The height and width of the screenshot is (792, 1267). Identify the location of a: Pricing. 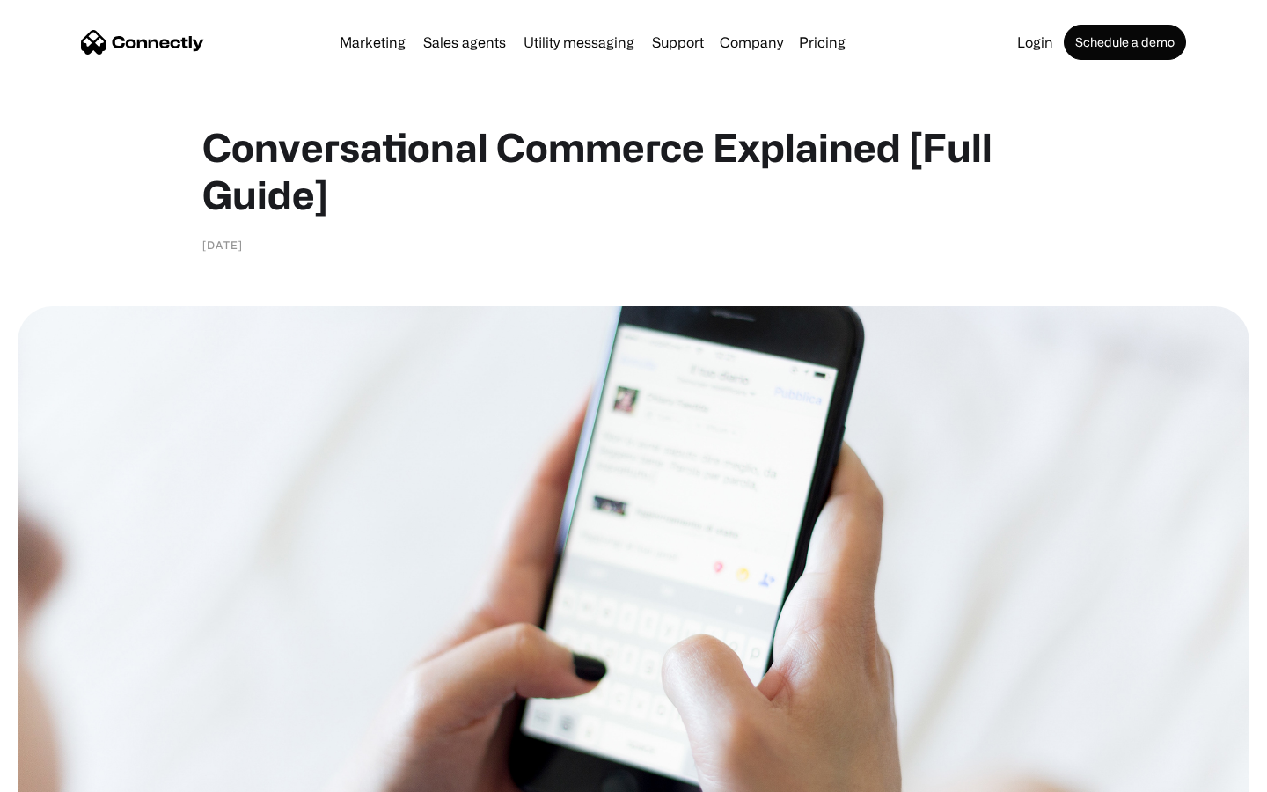
(822, 42).